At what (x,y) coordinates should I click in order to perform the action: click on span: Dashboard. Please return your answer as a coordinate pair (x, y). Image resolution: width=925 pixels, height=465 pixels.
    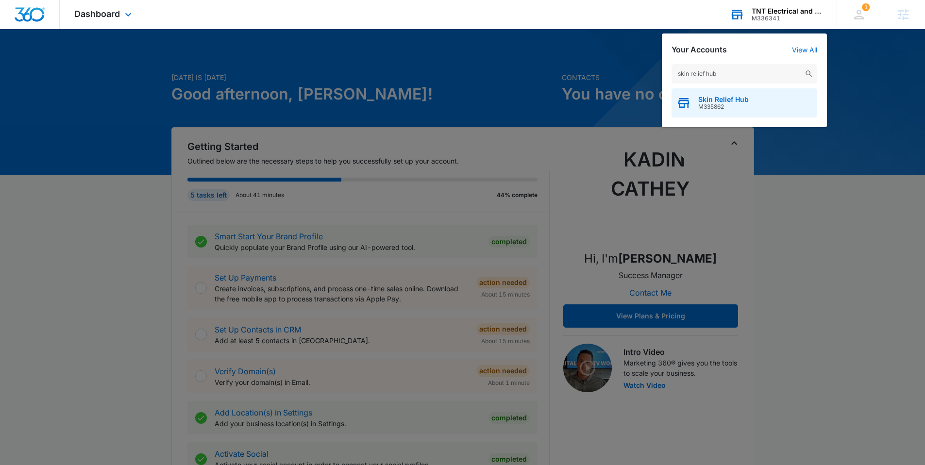
    Looking at the image, I should click on (97, 14).